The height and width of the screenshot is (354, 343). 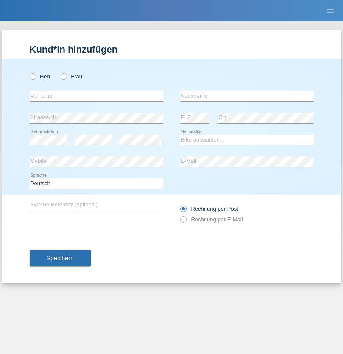 What do you see at coordinates (32, 76) in the screenshot?
I see `input: Herr` at bounding box center [32, 76].